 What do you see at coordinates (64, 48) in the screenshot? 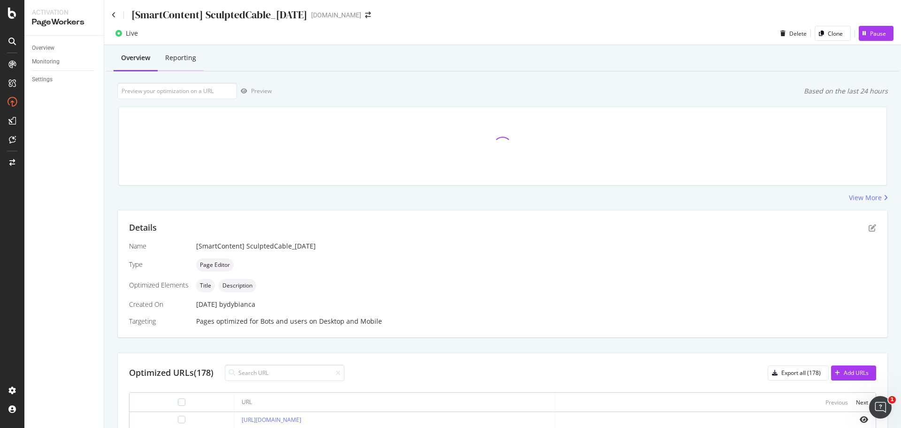
I see `a: Overview` at bounding box center [64, 48].